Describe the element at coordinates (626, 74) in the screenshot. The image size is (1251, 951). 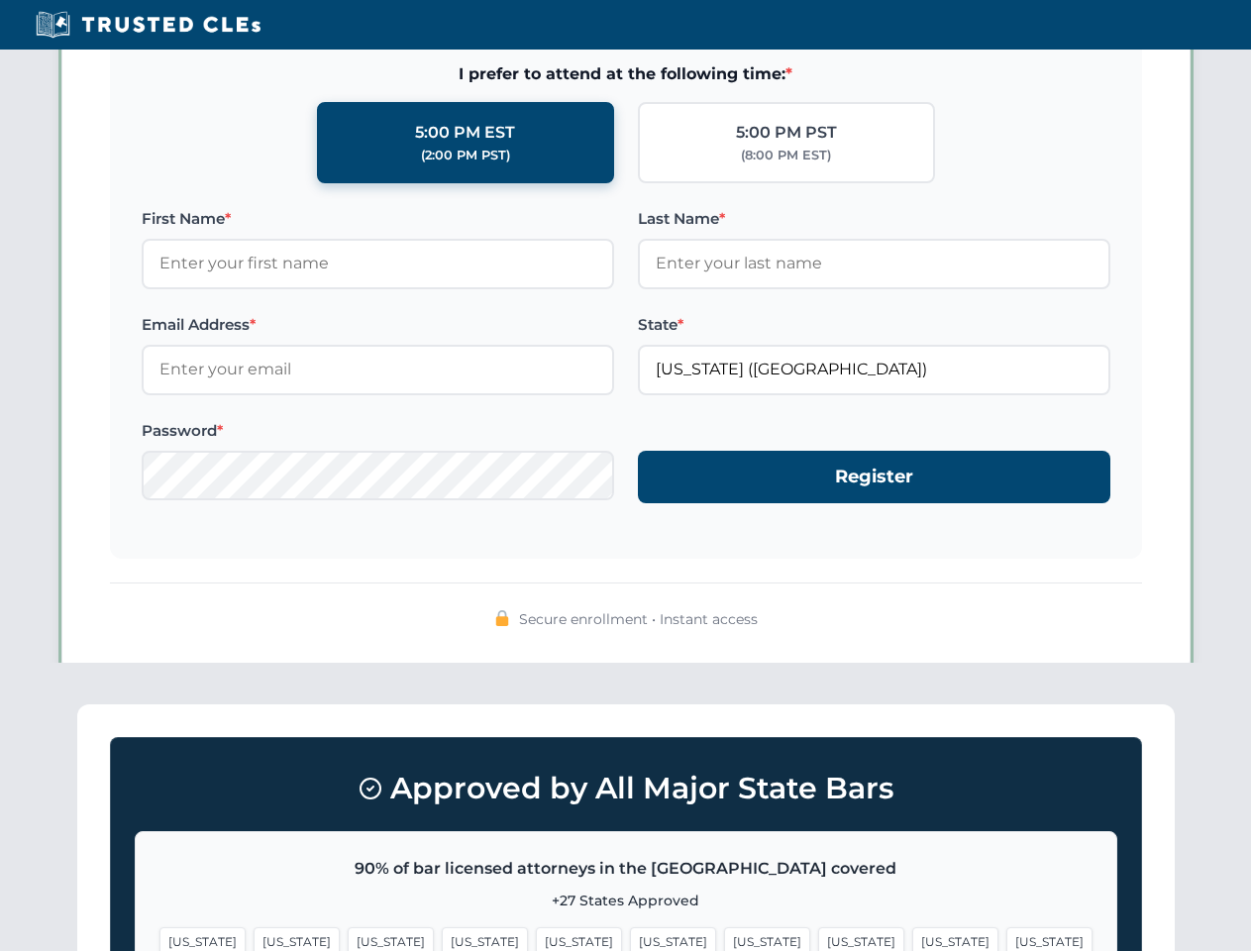
I see `span: I prefer to attend at the following time:` at that location.